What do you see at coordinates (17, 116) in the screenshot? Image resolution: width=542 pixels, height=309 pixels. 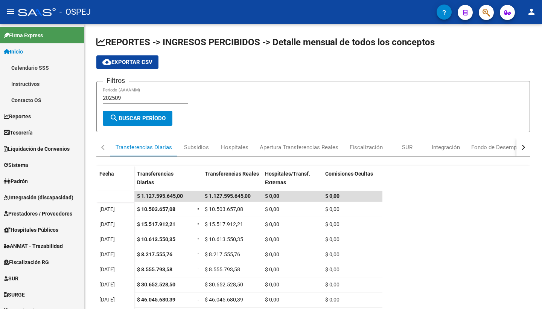 I see `span: Reportes` at bounding box center [17, 116].